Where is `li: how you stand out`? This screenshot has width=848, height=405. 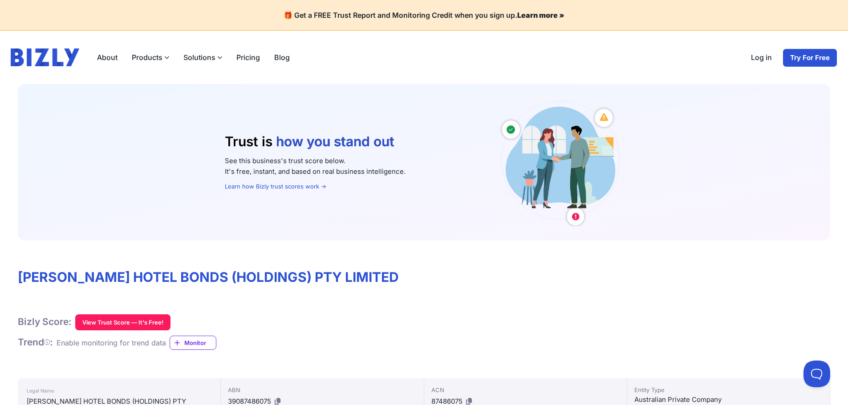 li: how you stand out is located at coordinates (336, 142).